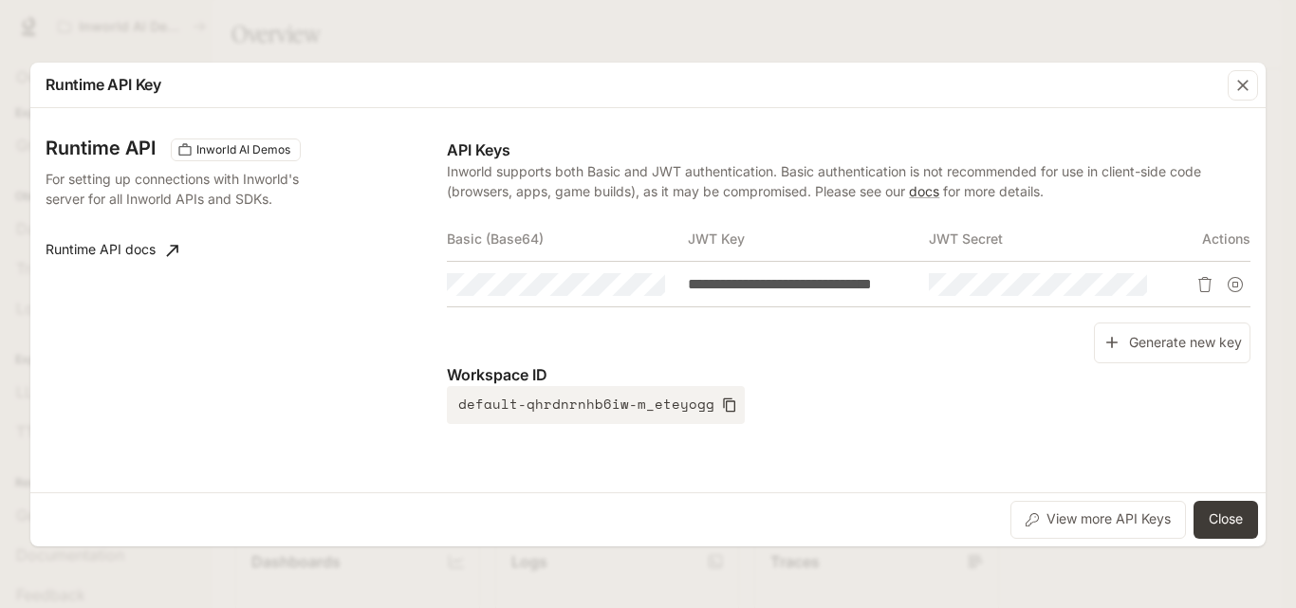 The image size is (1296, 608). Describe the element at coordinates (596, 405) in the screenshot. I see `button: default-qhrdnrnhb6iw-m_eteyogg` at that location.